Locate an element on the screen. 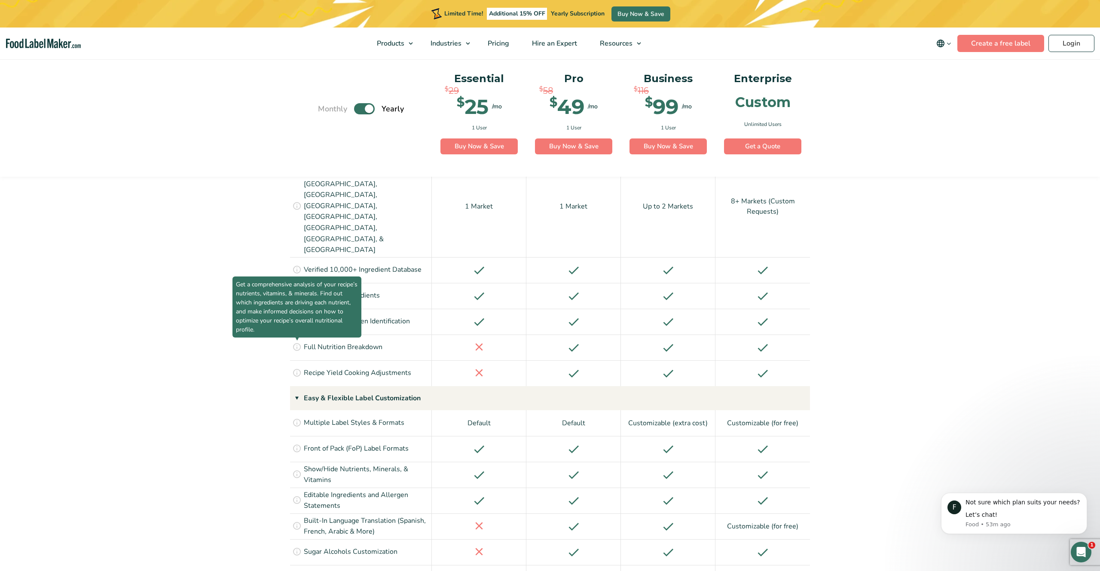 The image size is (1100, 571). a: Pricing is located at coordinates (498, 43).